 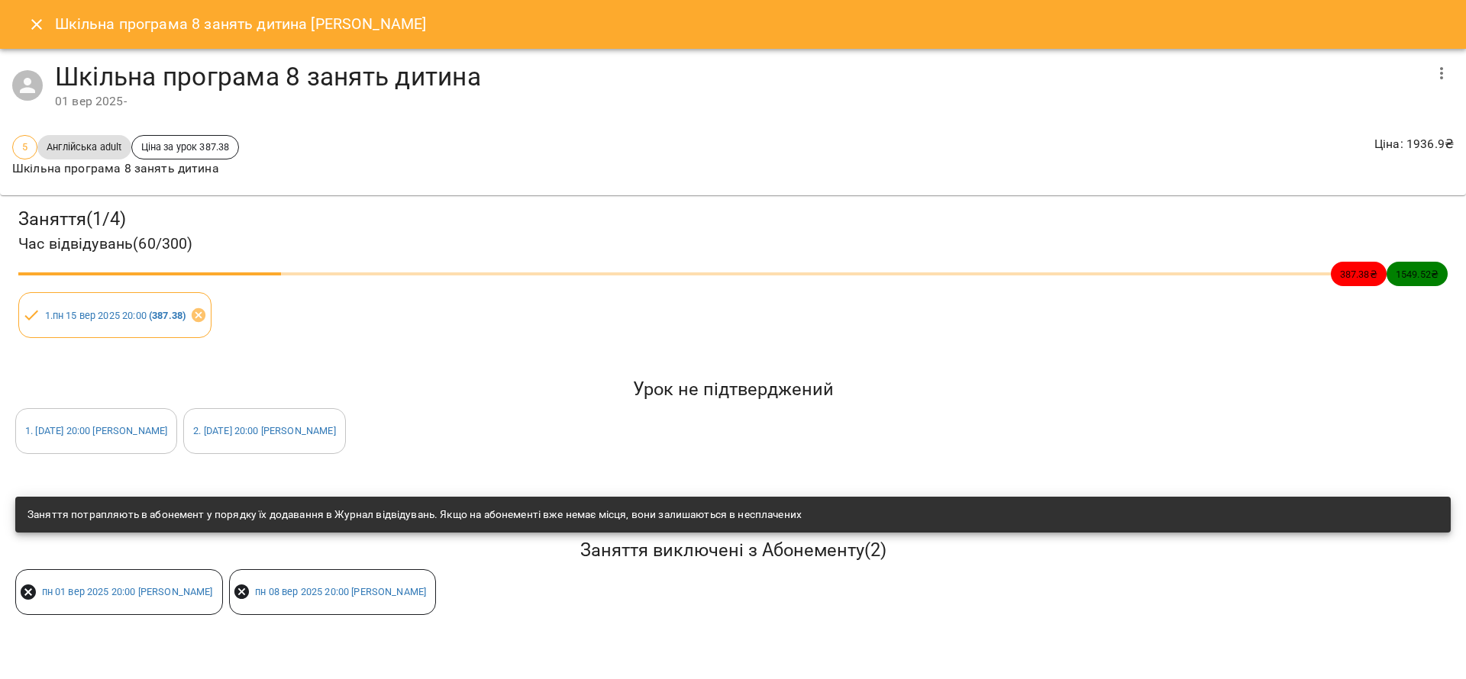 What do you see at coordinates (84, 147) in the screenshot?
I see `span: Англійська adult` at bounding box center [84, 147].